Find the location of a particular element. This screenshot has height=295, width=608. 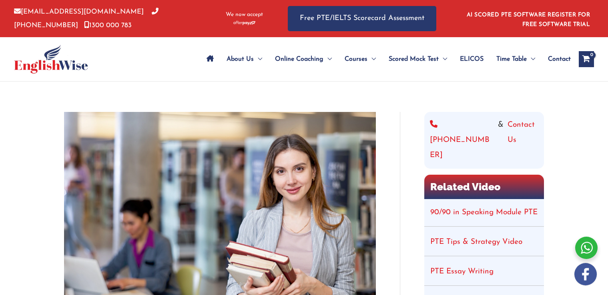

nav: Site Navigation: Main Menu is located at coordinates (385, 59).